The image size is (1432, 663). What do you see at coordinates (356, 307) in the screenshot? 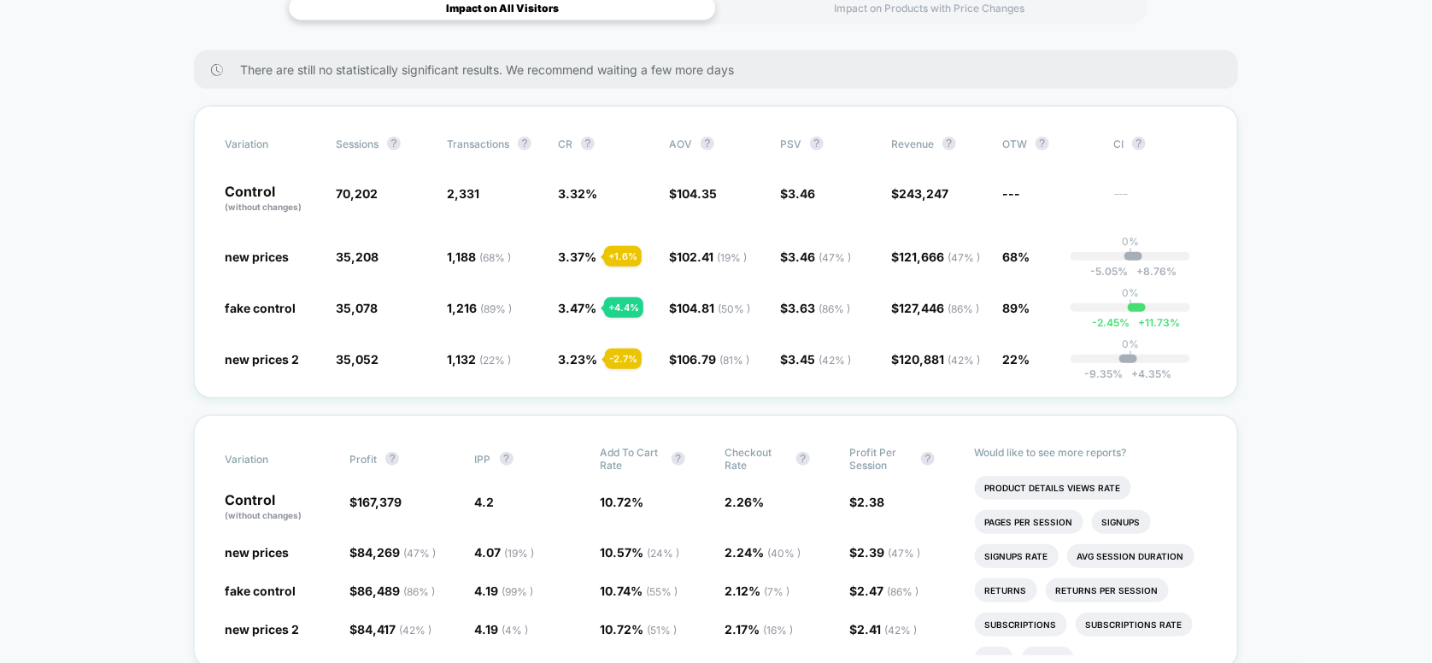
I see `span: 35,078` at bounding box center [356, 307].